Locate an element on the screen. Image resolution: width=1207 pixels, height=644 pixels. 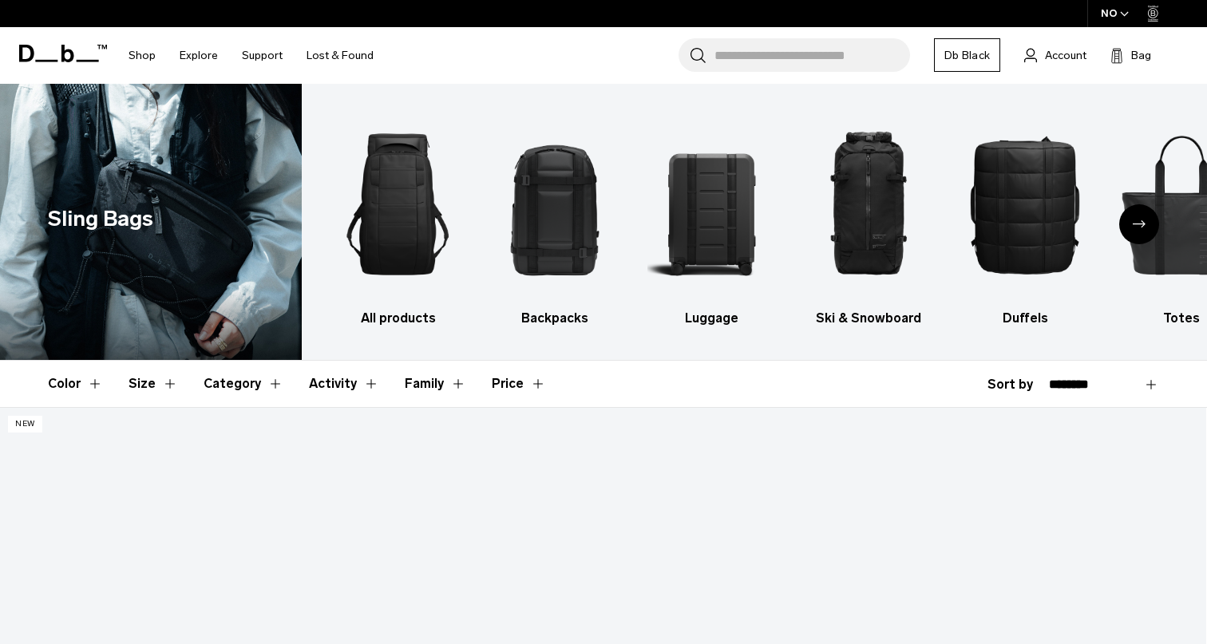
a: Support is located at coordinates (262, 55).